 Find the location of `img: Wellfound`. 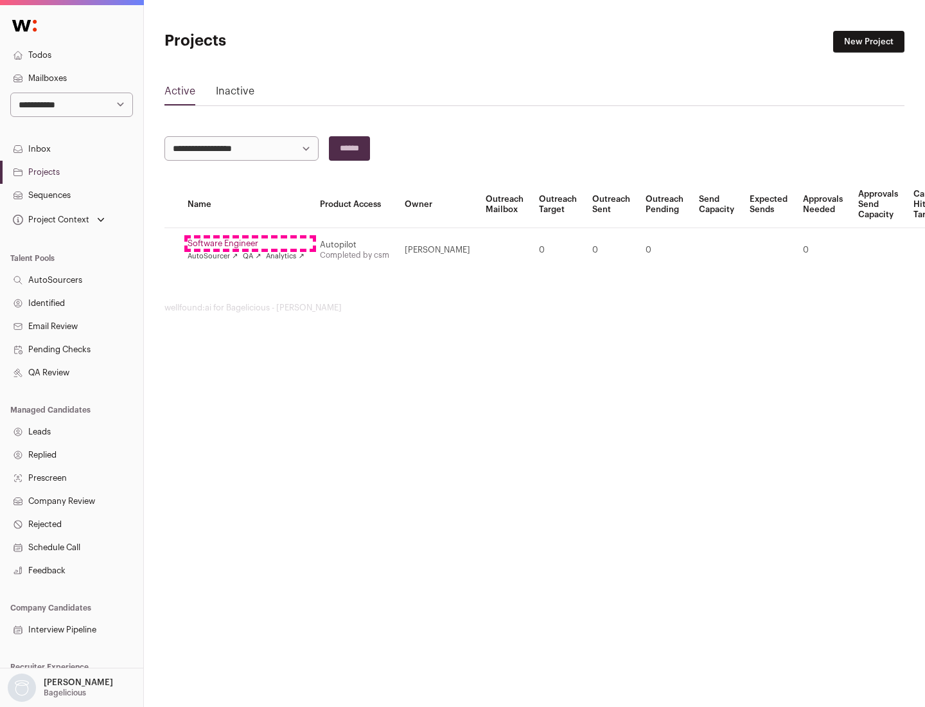

img: Wellfound is located at coordinates (24, 26).